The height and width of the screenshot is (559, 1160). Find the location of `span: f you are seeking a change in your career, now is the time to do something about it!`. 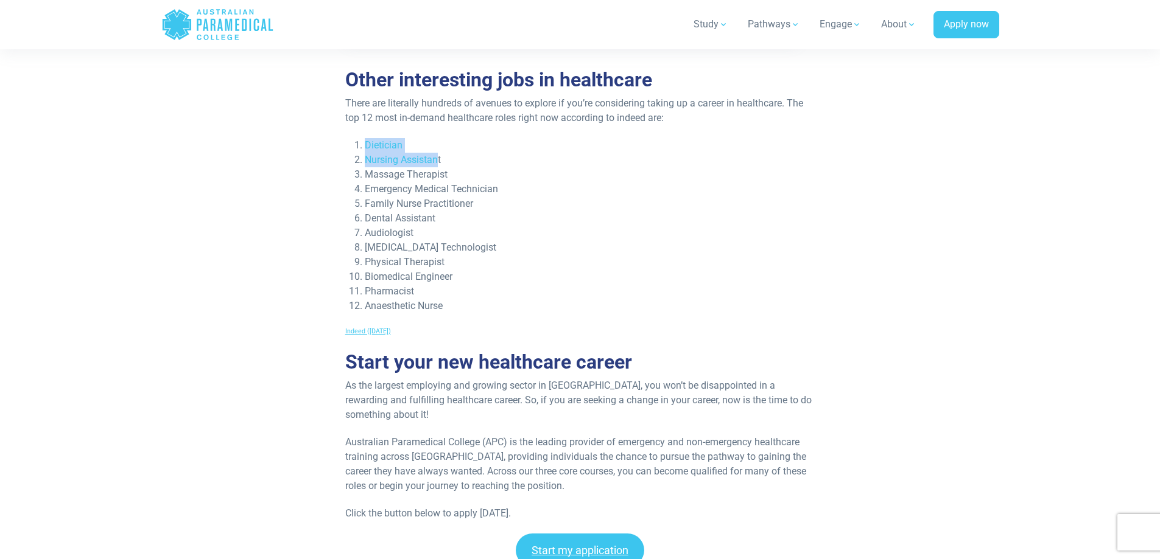

span: f you are seeking a change in your career, now is the time to do something about it! is located at coordinates (578, 407).